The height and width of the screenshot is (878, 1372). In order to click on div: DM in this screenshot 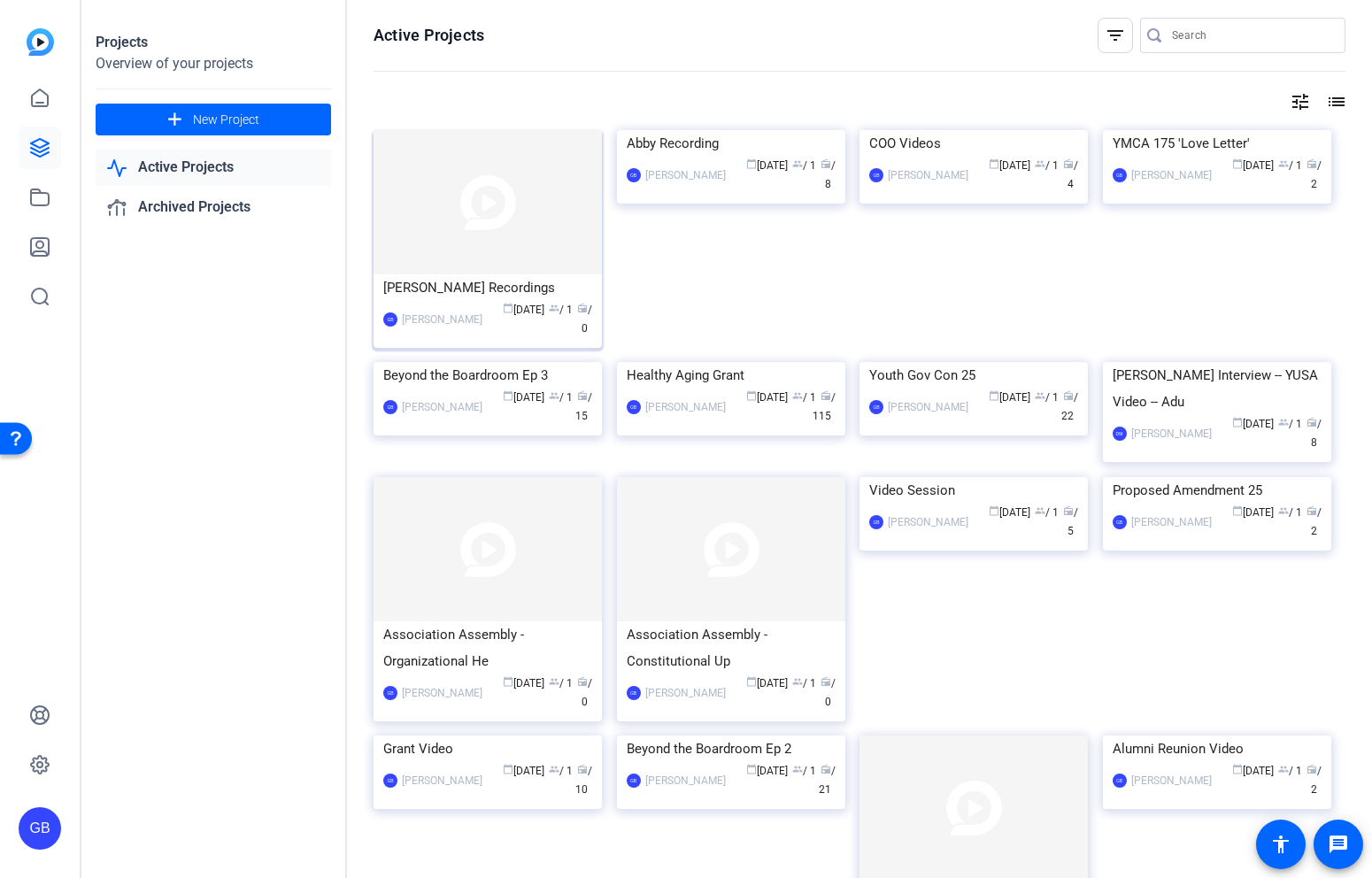, I will do `click(1120, 434)`.